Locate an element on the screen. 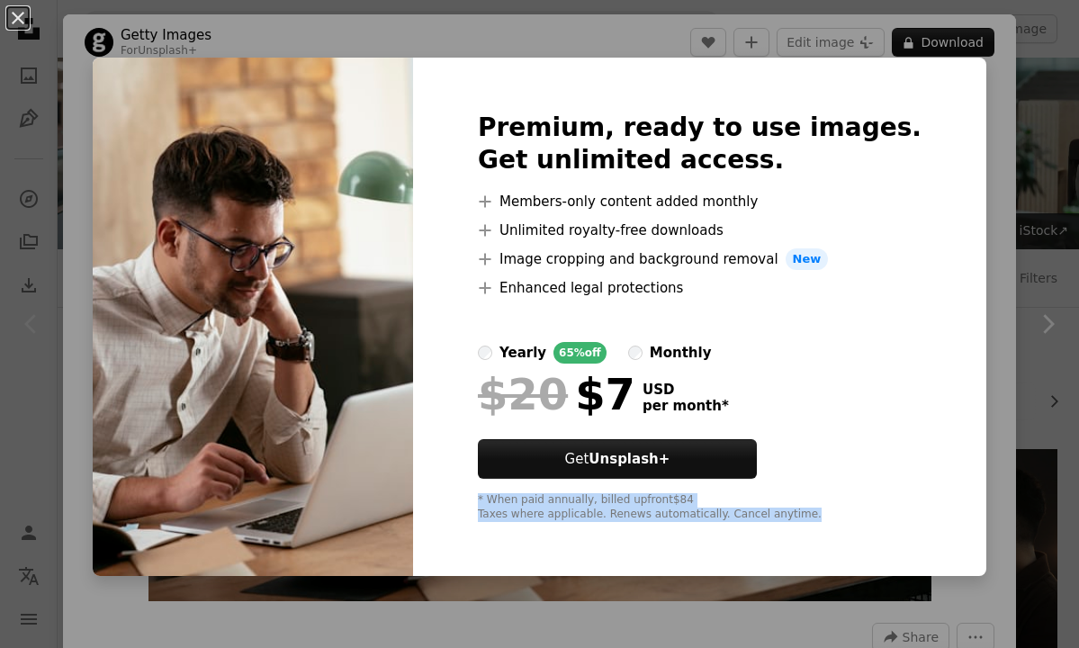 This screenshot has height=648, width=1079. img: premium_photo-1661559063958-968c8f1928e7 is located at coordinates (253, 317).